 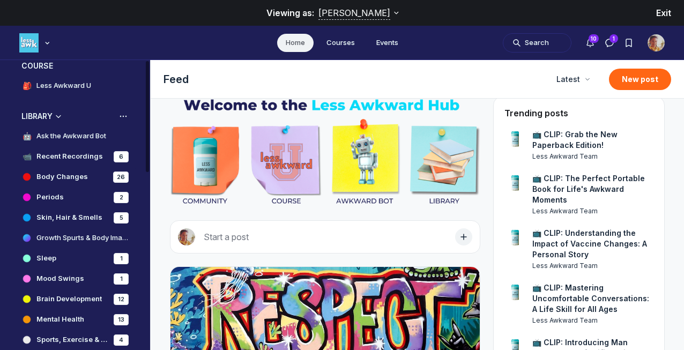 What do you see at coordinates (290, 13) in the screenshot?
I see `span: Viewing as:` at bounding box center [290, 13].